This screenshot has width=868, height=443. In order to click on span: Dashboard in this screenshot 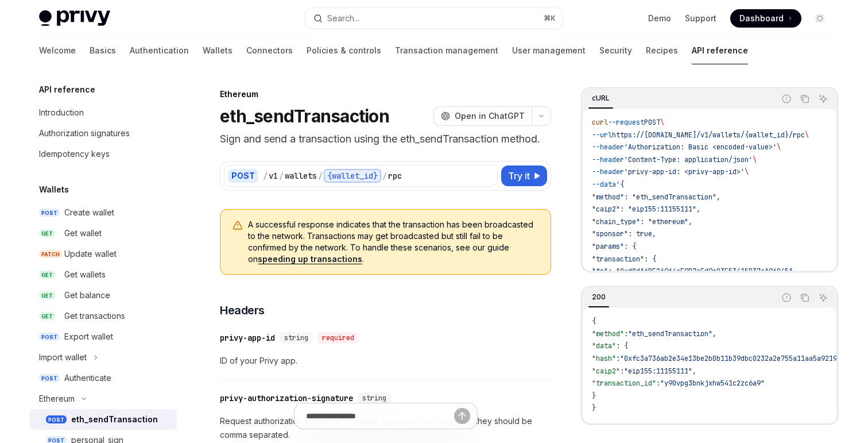, I will do `click(761, 18)`.